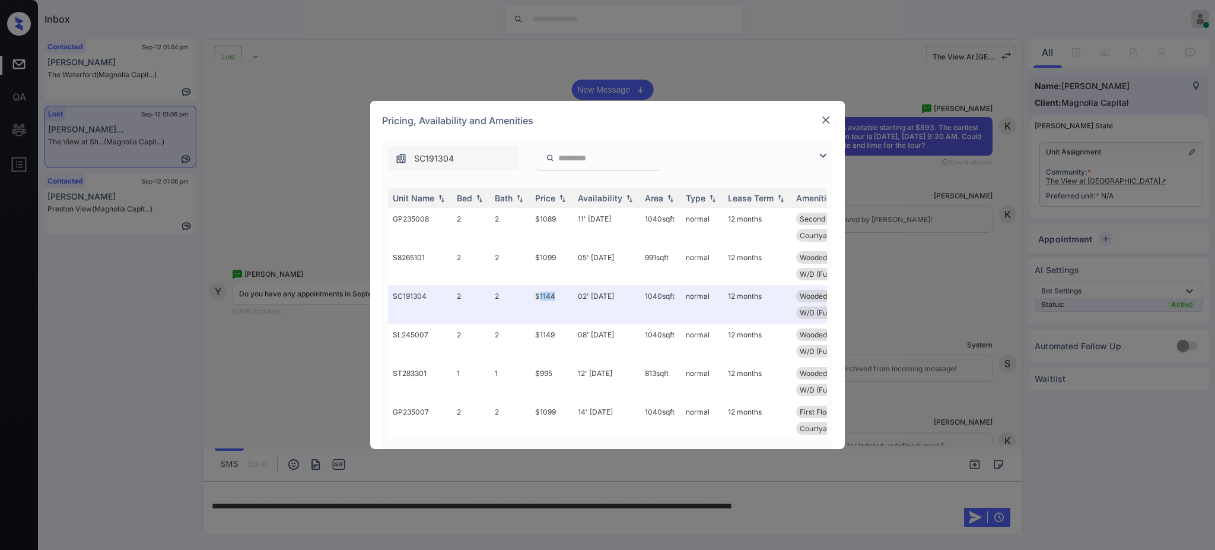 The width and height of the screenshot is (1215, 550). I want to click on img: close, so click(826, 120).